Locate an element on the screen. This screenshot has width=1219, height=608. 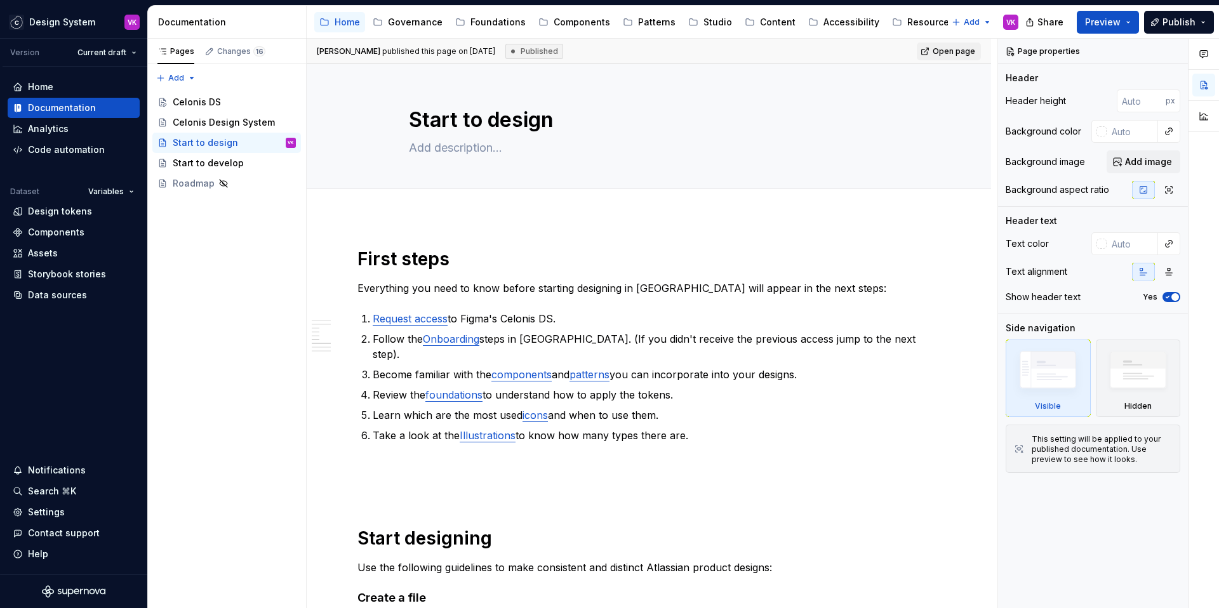
div: Version is located at coordinates (25, 53).